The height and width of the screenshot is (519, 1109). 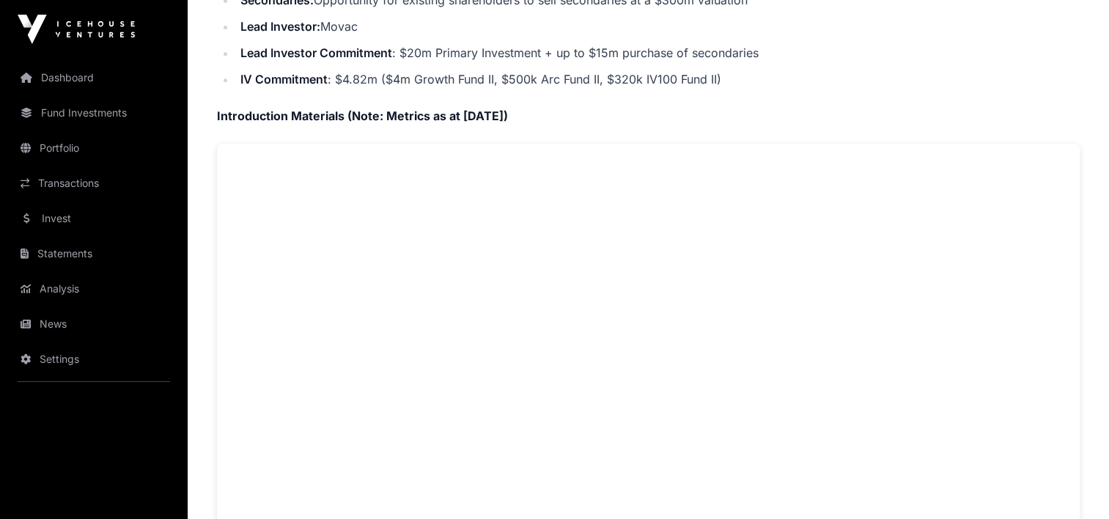 I want to click on li: : $4.82m ($4m Growth Fund II, $500k Arc Fund II, $320k IV100 Fund II), so click(x=658, y=79).